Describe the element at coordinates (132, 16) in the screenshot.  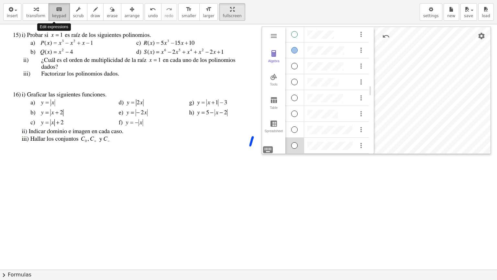
I see `span: arrange` at that location.